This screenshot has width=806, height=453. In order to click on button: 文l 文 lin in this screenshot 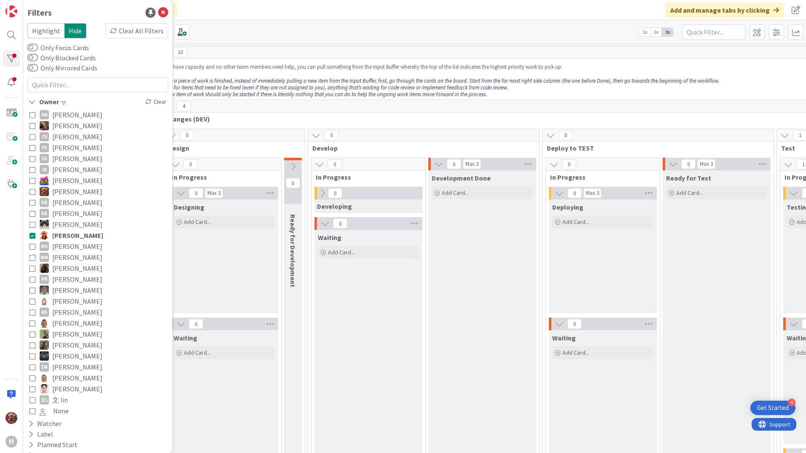, I will do `click(98, 399)`.